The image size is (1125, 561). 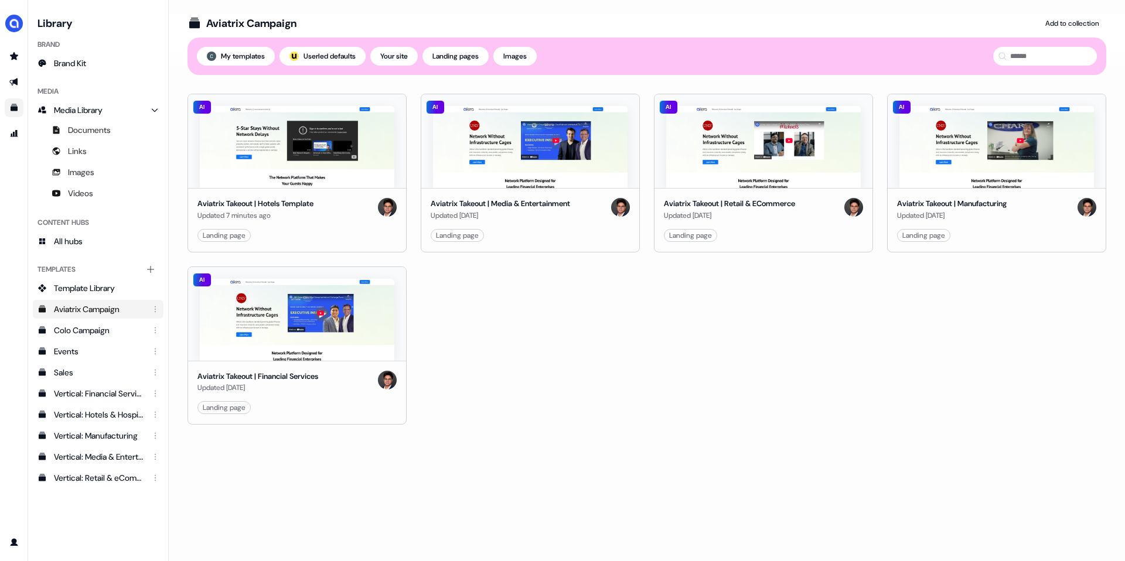 What do you see at coordinates (951, 204) in the screenshot?
I see `div: Aviatrix Takeout | Manufacturing` at bounding box center [951, 204].